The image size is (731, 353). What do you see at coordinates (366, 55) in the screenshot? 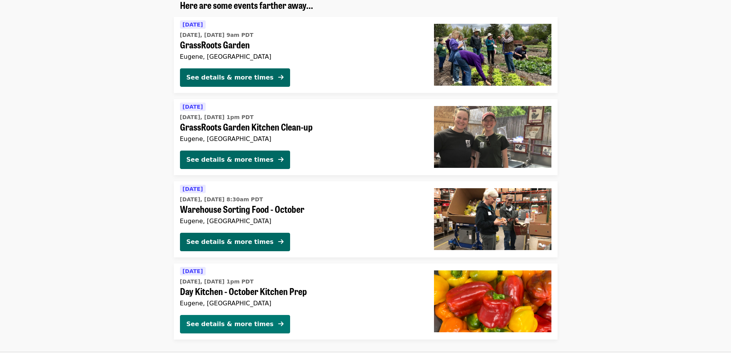
I see `a: See details for "GrassRoots Garden"` at bounding box center [366, 55].